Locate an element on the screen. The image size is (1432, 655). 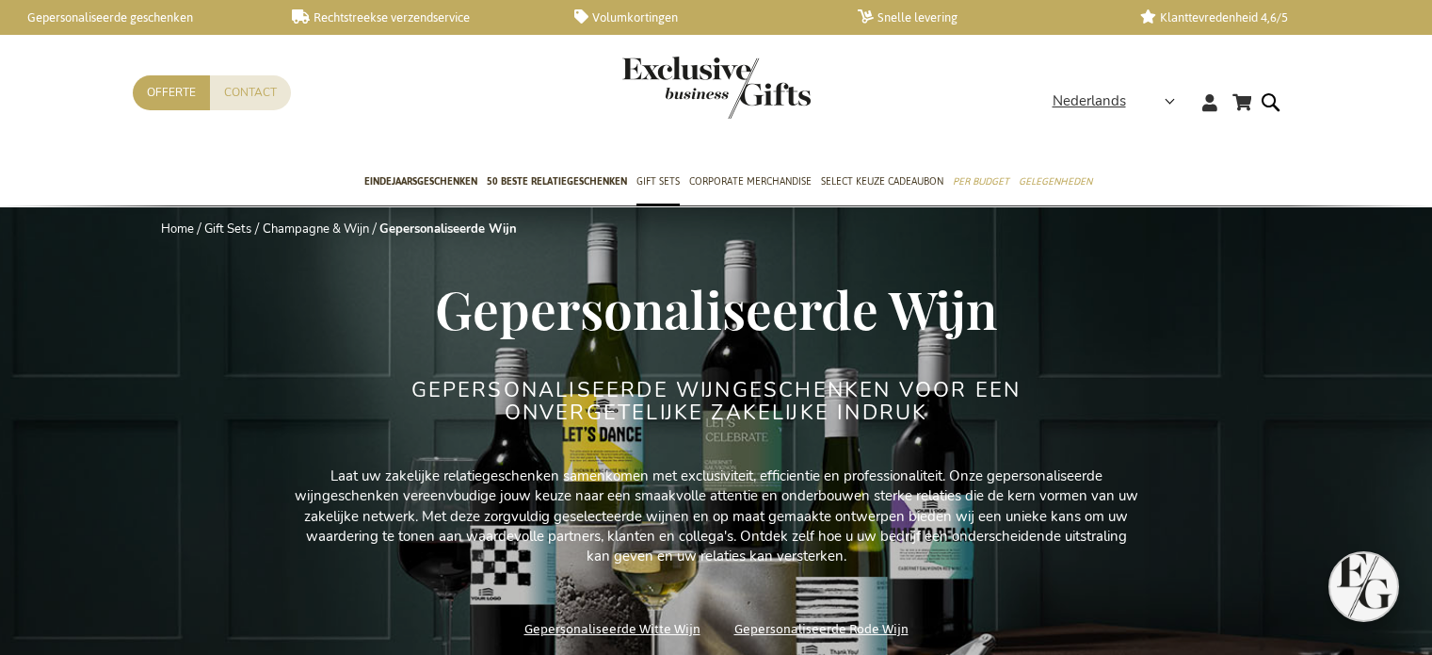
a: store logo is located at coordinates (670, 88).